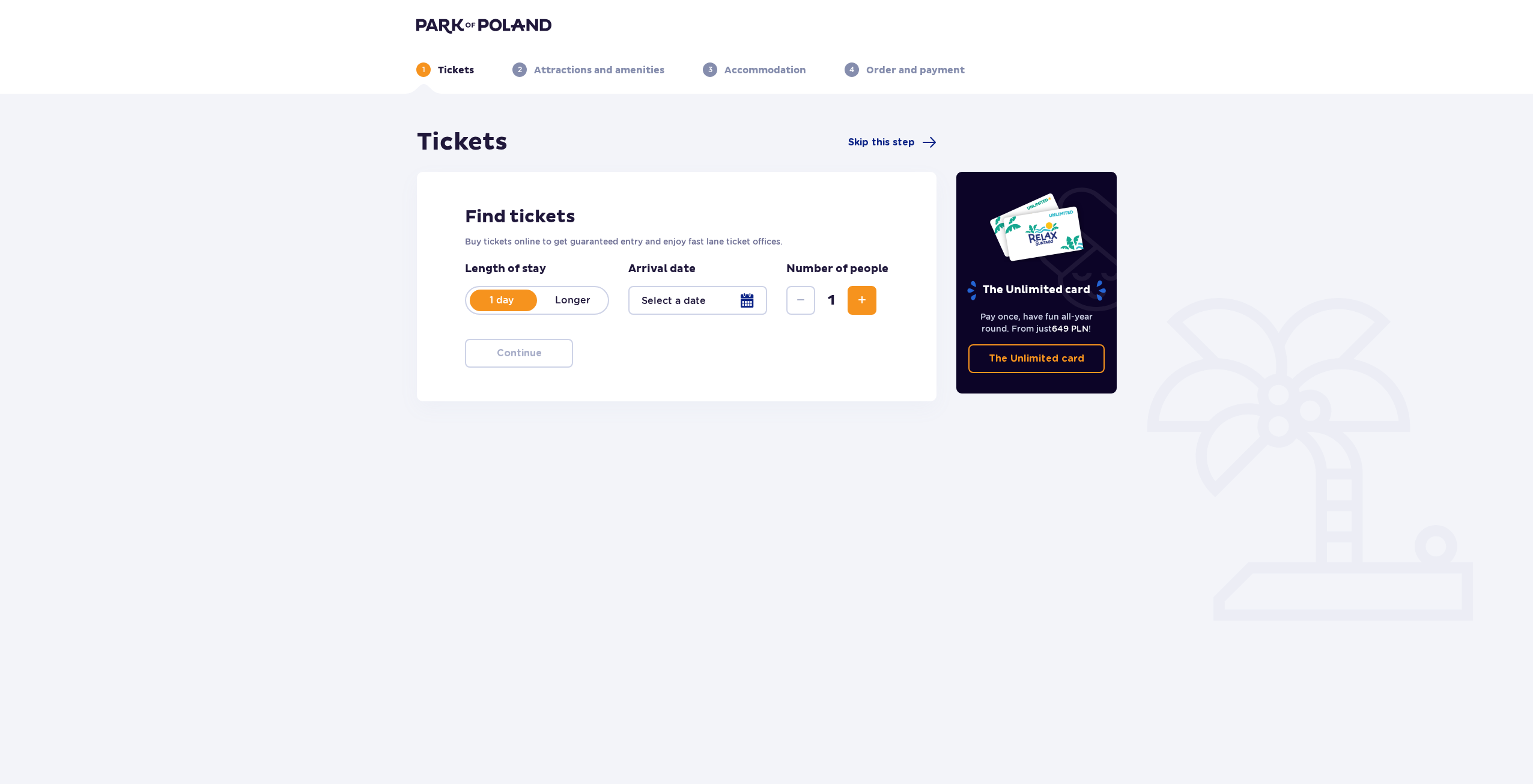 The height and width of the screenshot is (784, 1533). What do you see at coordinates (662, 269) in the screenshot?
I see `p: Arrival date` at bounding box center [662, 269].